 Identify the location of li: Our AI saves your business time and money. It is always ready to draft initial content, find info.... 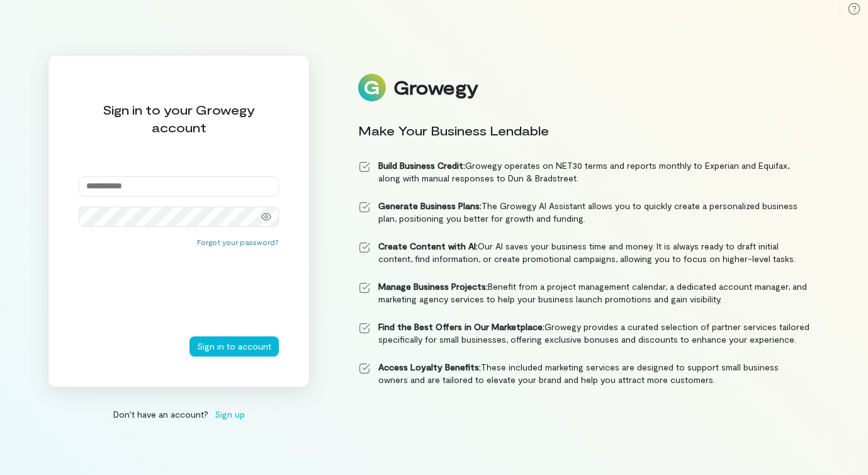
(584, 252).